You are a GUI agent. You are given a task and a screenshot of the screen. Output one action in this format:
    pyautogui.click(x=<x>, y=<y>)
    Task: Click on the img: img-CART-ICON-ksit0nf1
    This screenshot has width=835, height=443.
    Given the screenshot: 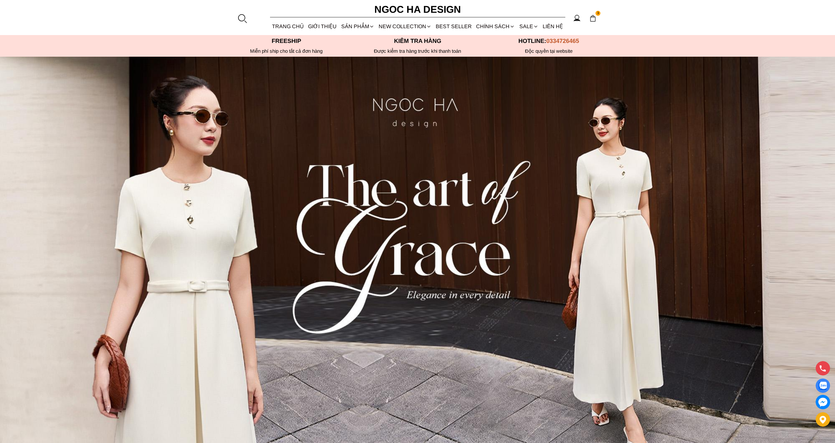 What is the action you would take?
    pyautogui.click(x=593, y=18)
    